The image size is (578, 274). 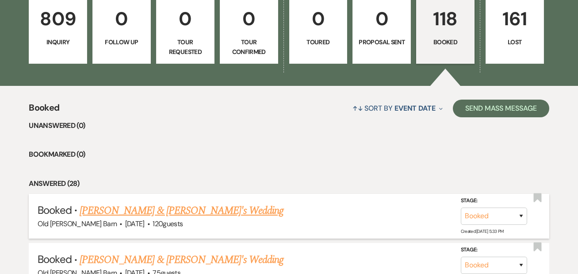 What do you see at coordinates (58, 42) in the screenshot?
I see `p: Inquiry` at bounding box center [58, 42].